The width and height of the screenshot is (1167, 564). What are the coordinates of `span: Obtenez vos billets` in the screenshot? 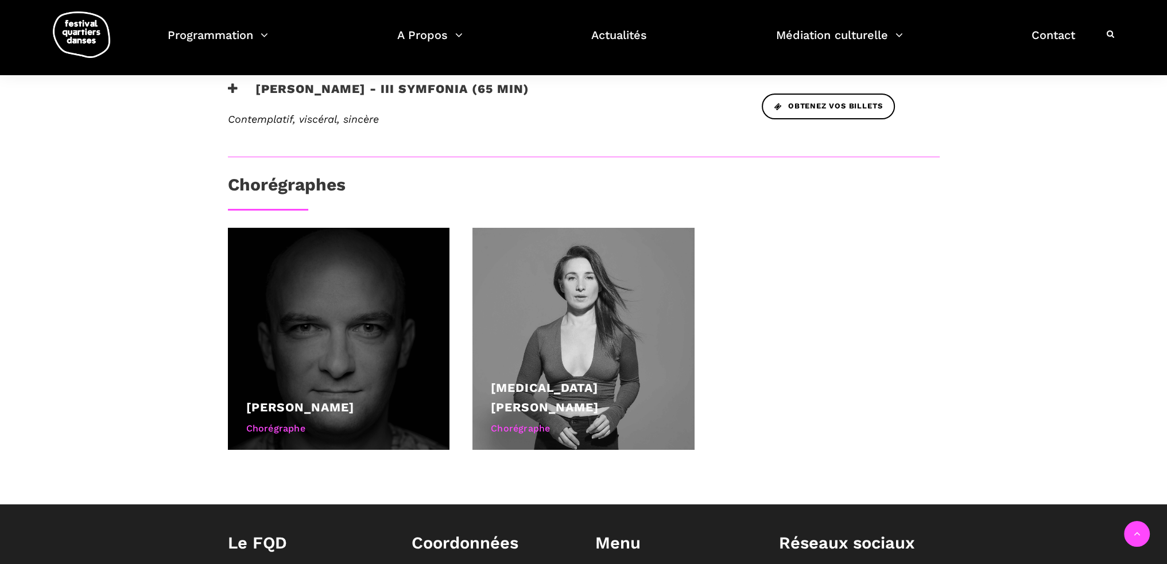 It's located at (828, 106).